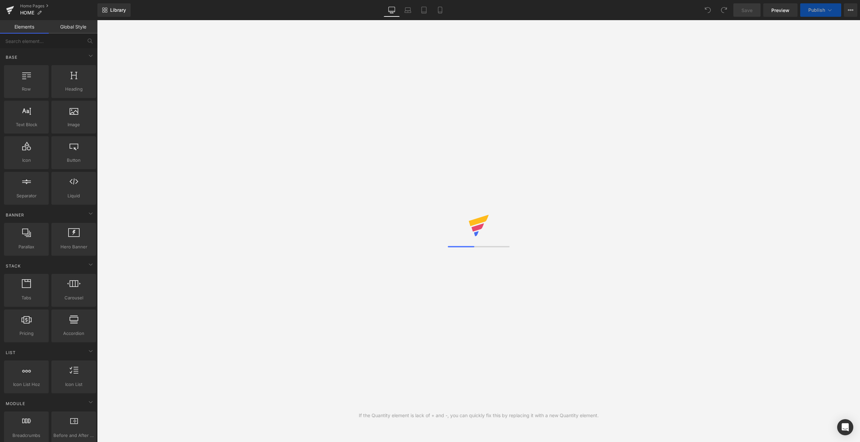  I want to click on button: Undo, so click(708, 10).